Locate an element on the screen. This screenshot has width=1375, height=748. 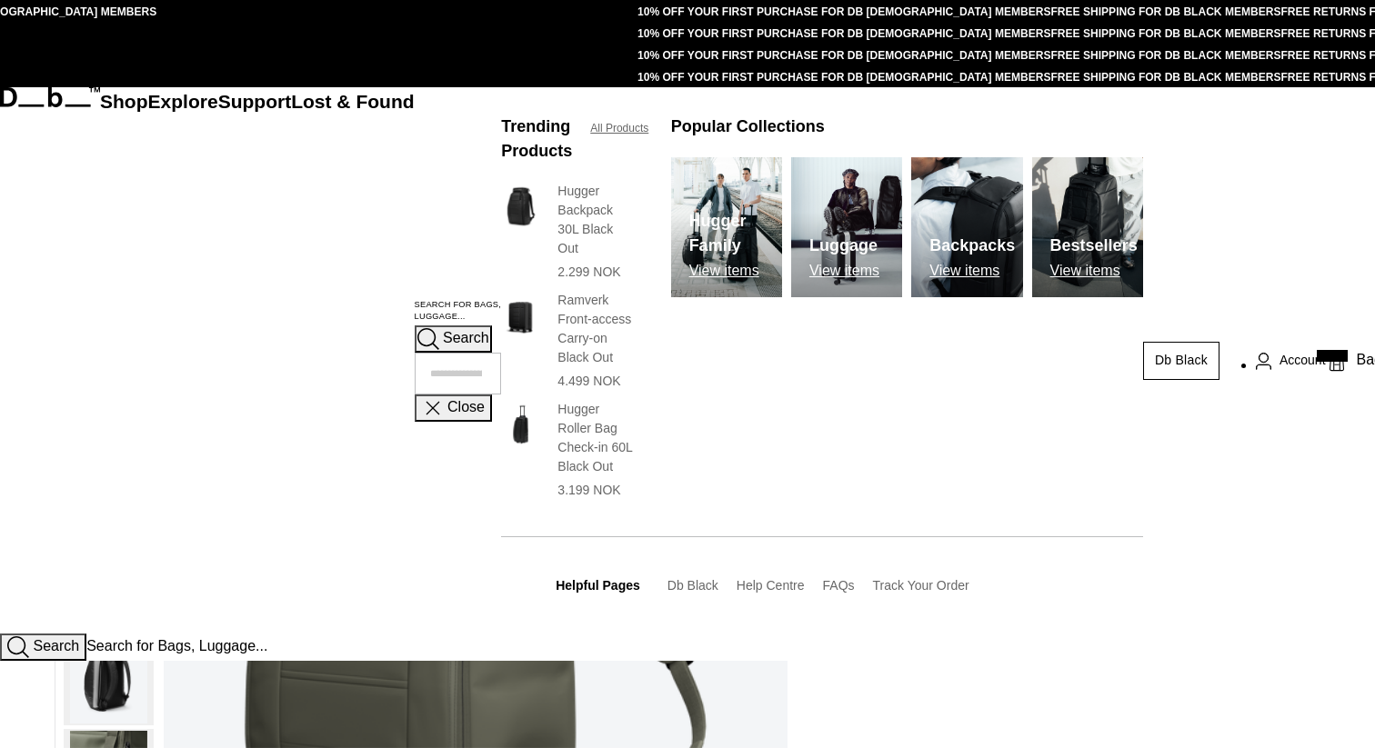
h3: Luggage is located at coordinates (844, 245).